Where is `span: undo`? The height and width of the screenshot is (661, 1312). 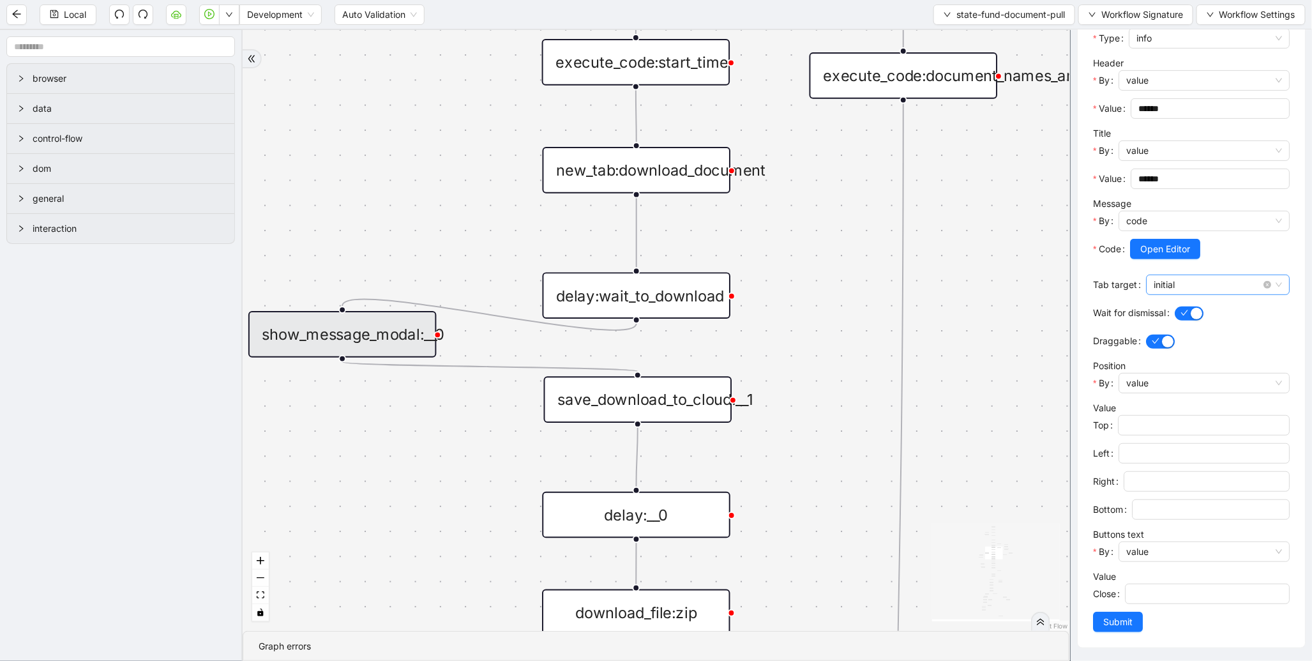
span: undo is located at coordinates (119, 14).